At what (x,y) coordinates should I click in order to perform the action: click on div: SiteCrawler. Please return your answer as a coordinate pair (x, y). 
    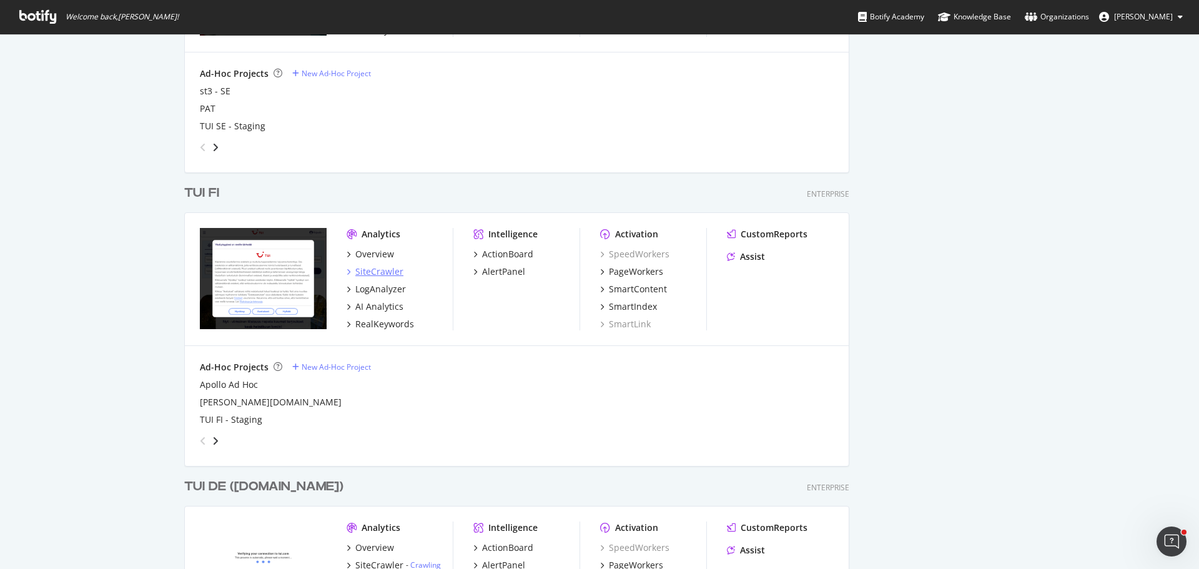
    Looking at the image, I should click on (379, 272).